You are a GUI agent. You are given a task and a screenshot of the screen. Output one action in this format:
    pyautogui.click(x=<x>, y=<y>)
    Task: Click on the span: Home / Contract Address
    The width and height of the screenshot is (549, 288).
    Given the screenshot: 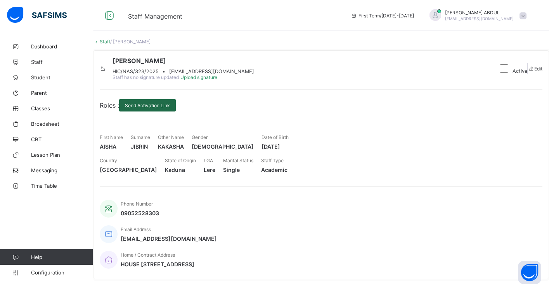 What is the action you would take?
    pyautogui.click(x=148, y=255)
    